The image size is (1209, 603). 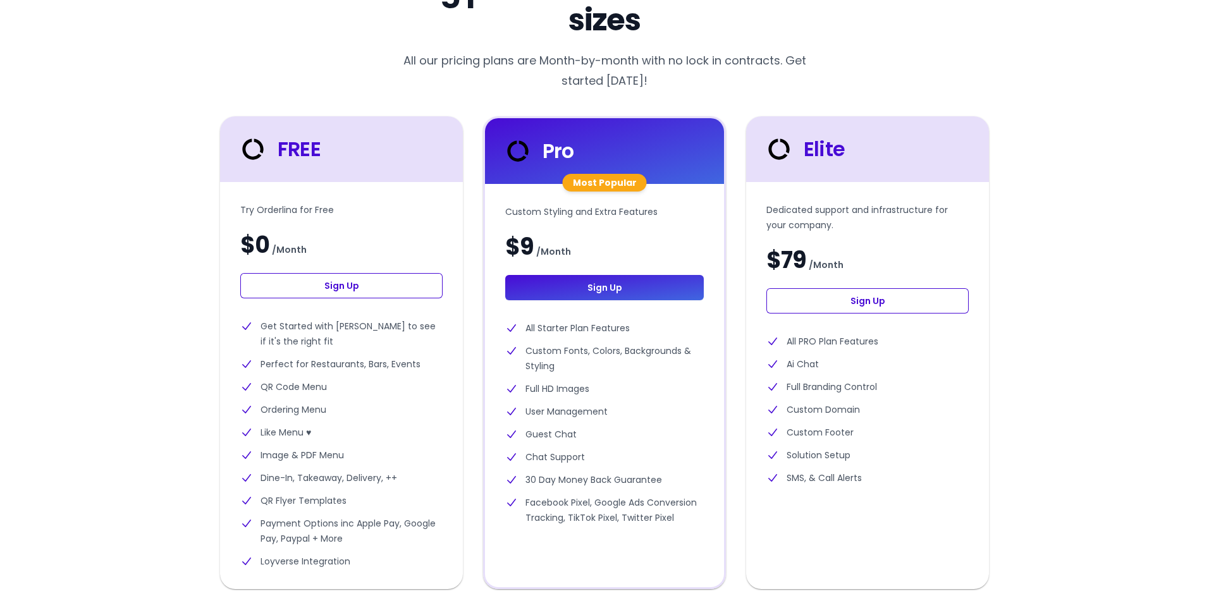 I want to click on li: All PRO Plan Features, so click(x=867, y=341).